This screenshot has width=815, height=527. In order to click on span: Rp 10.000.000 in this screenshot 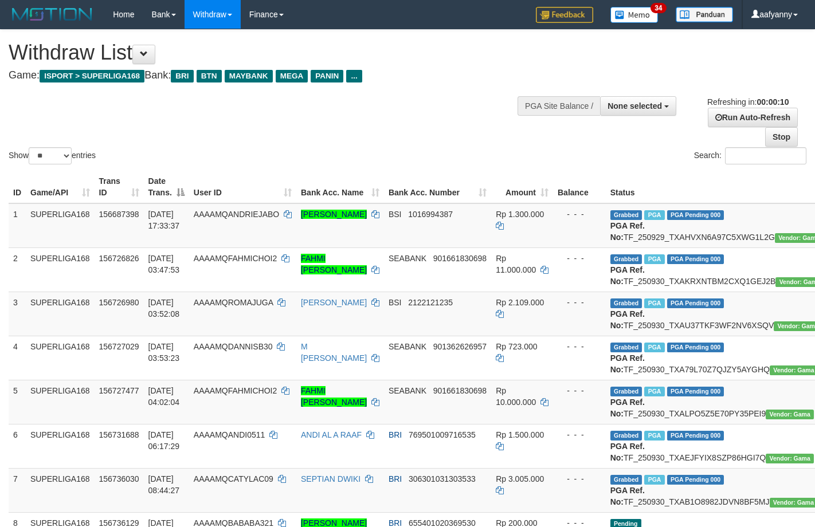, I will do `click(516, 397)`.